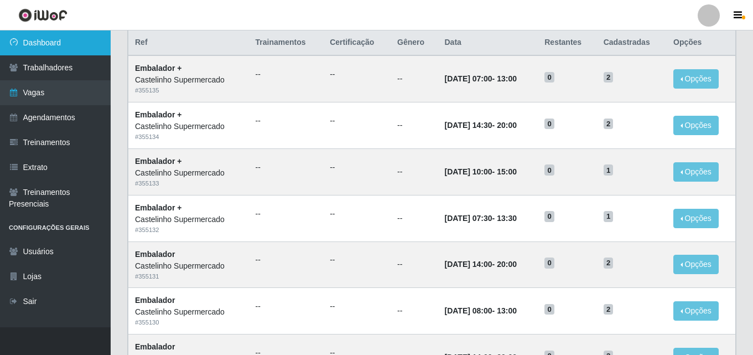  Describe the element at coordinates (189, 43) in the screenshot. I see `th: Ref` at that location.